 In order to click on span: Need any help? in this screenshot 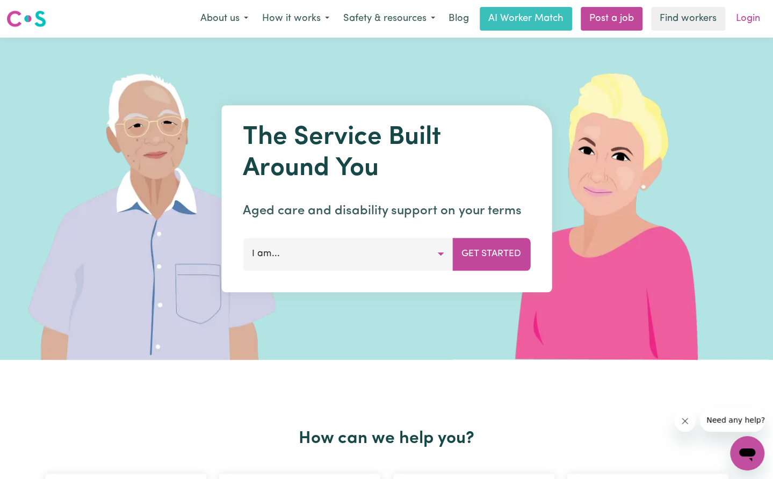, I will do `click(35, 12)`.